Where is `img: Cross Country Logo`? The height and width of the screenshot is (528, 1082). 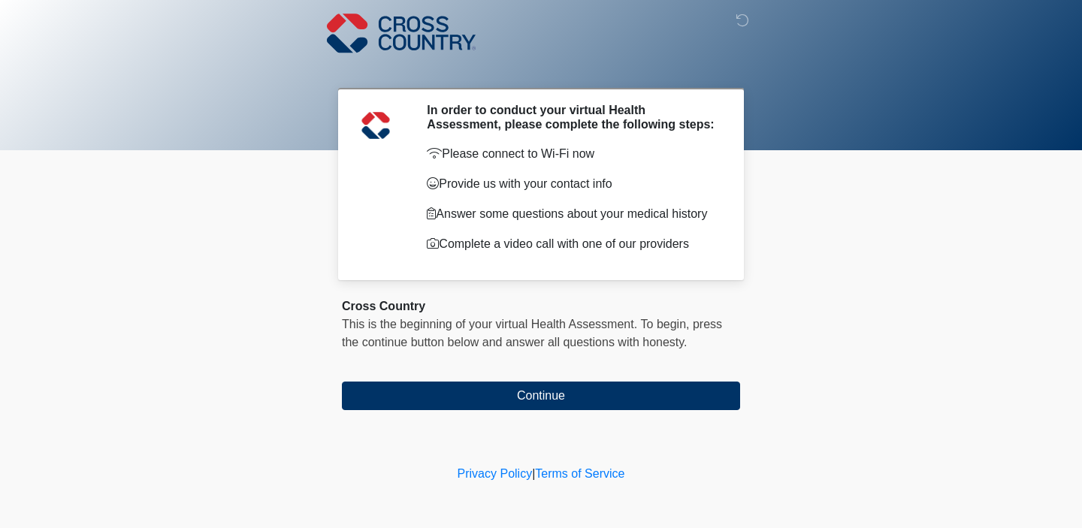 img: Cross Country Logo is located at coordinates (401, 33).